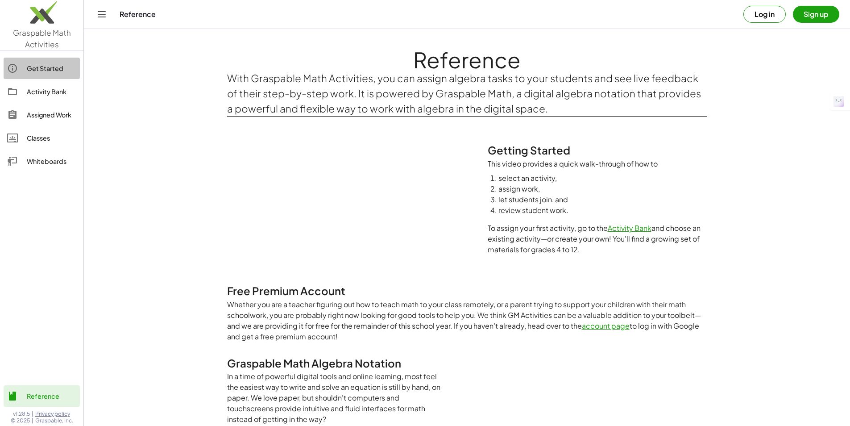 This screenshot has width=850, height=426. Describe the element at coordinates (41, 115) in the screenshot. I see `a: Assigned Work` at that location.